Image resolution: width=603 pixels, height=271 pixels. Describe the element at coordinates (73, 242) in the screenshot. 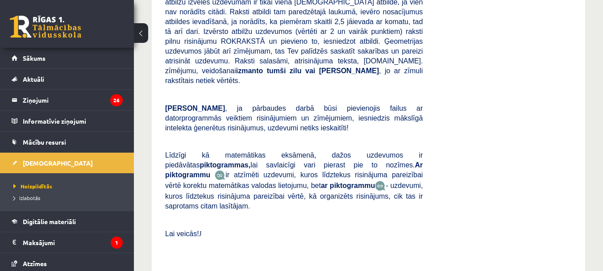

I see `legend: Maksājumi` at that location.